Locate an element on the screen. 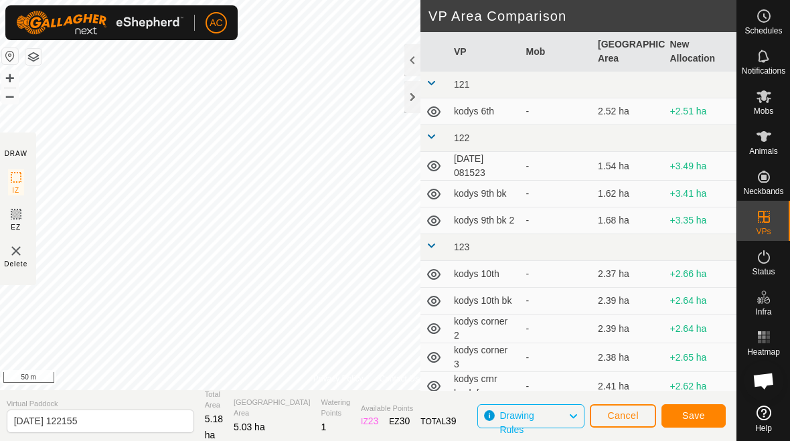 Image resolution: width=790 pixels, height=441 pixels. span: 123 is located at coordinates (461, 247).